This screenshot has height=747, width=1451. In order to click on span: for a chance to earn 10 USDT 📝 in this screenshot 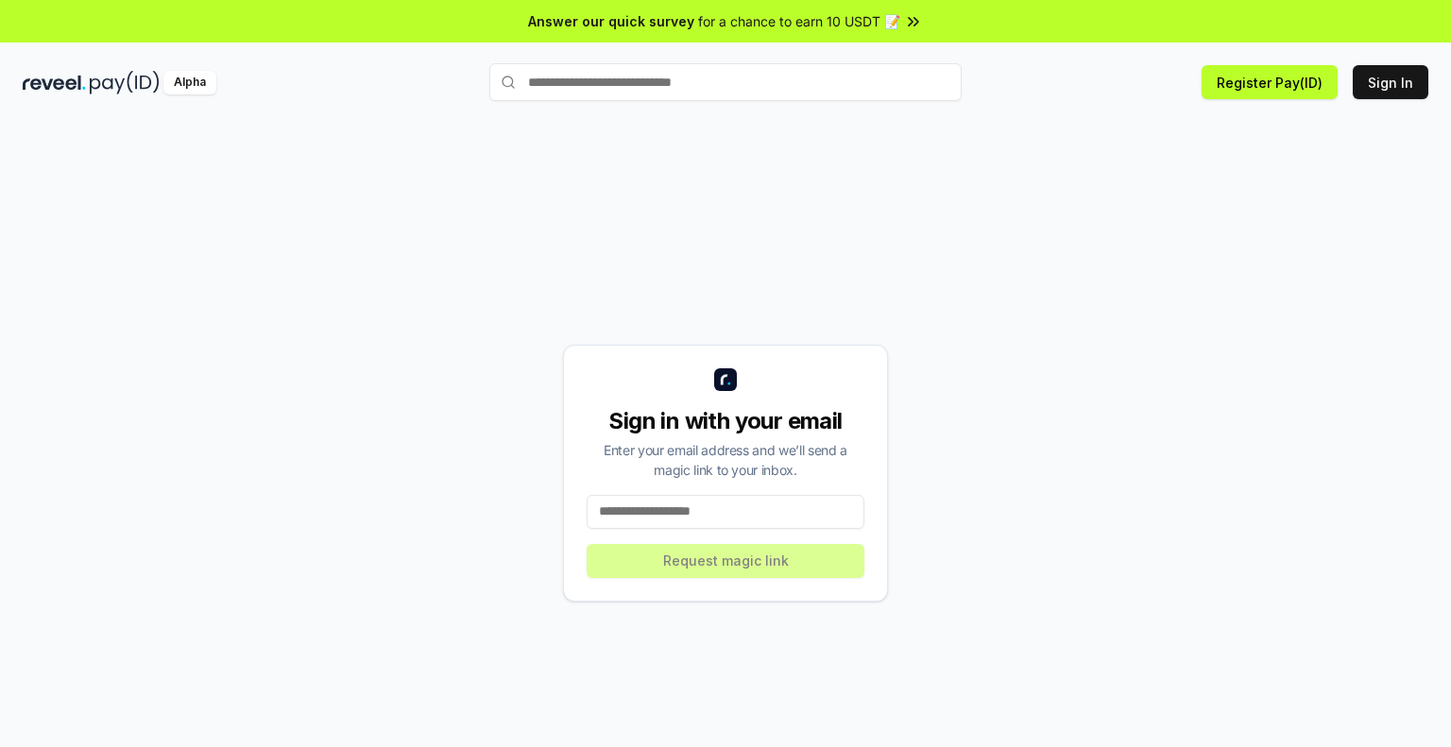, I will do `click(799, 21)`.